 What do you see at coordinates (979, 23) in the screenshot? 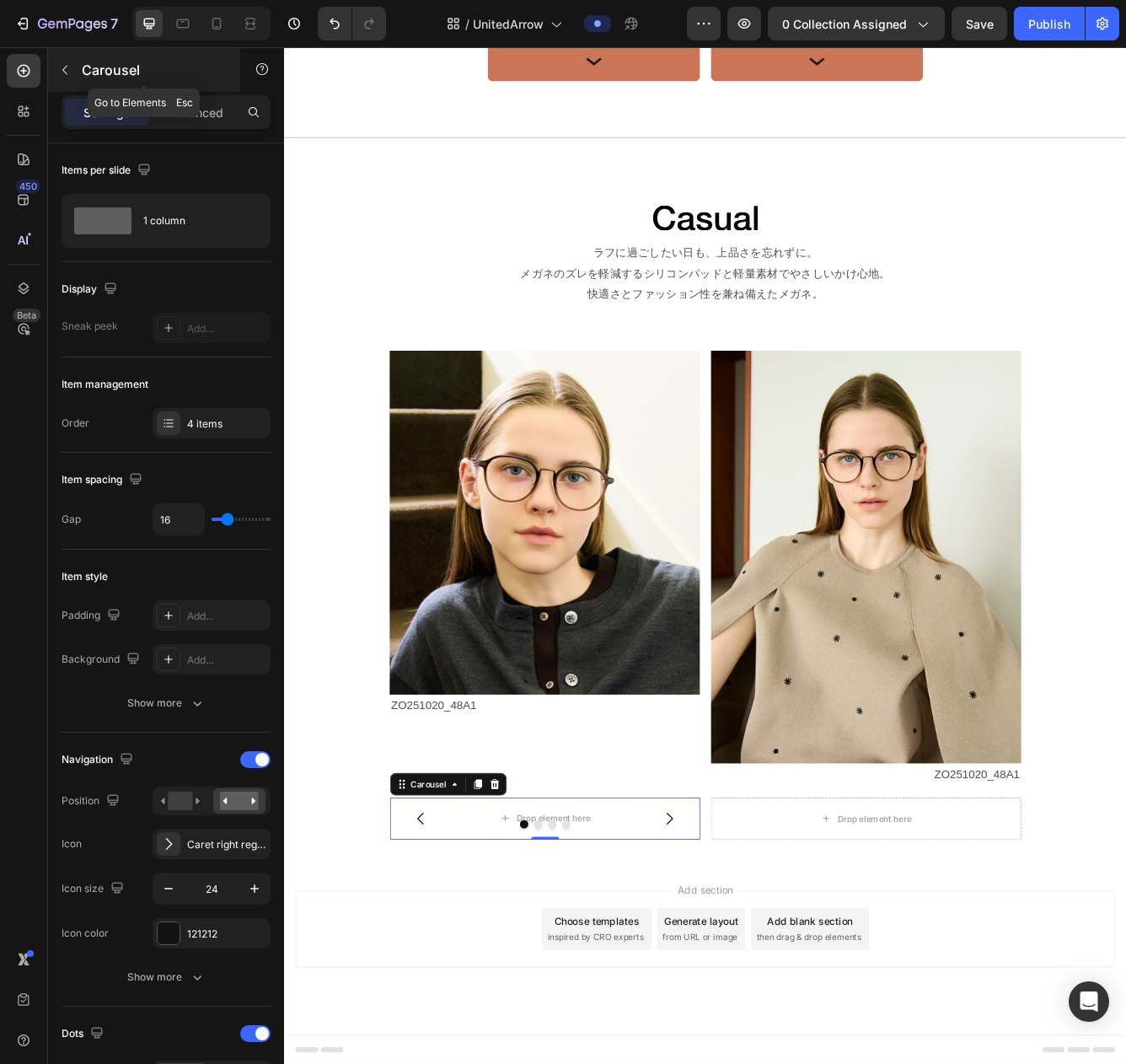
I see `button: Save` at bounding box center [979, 23].